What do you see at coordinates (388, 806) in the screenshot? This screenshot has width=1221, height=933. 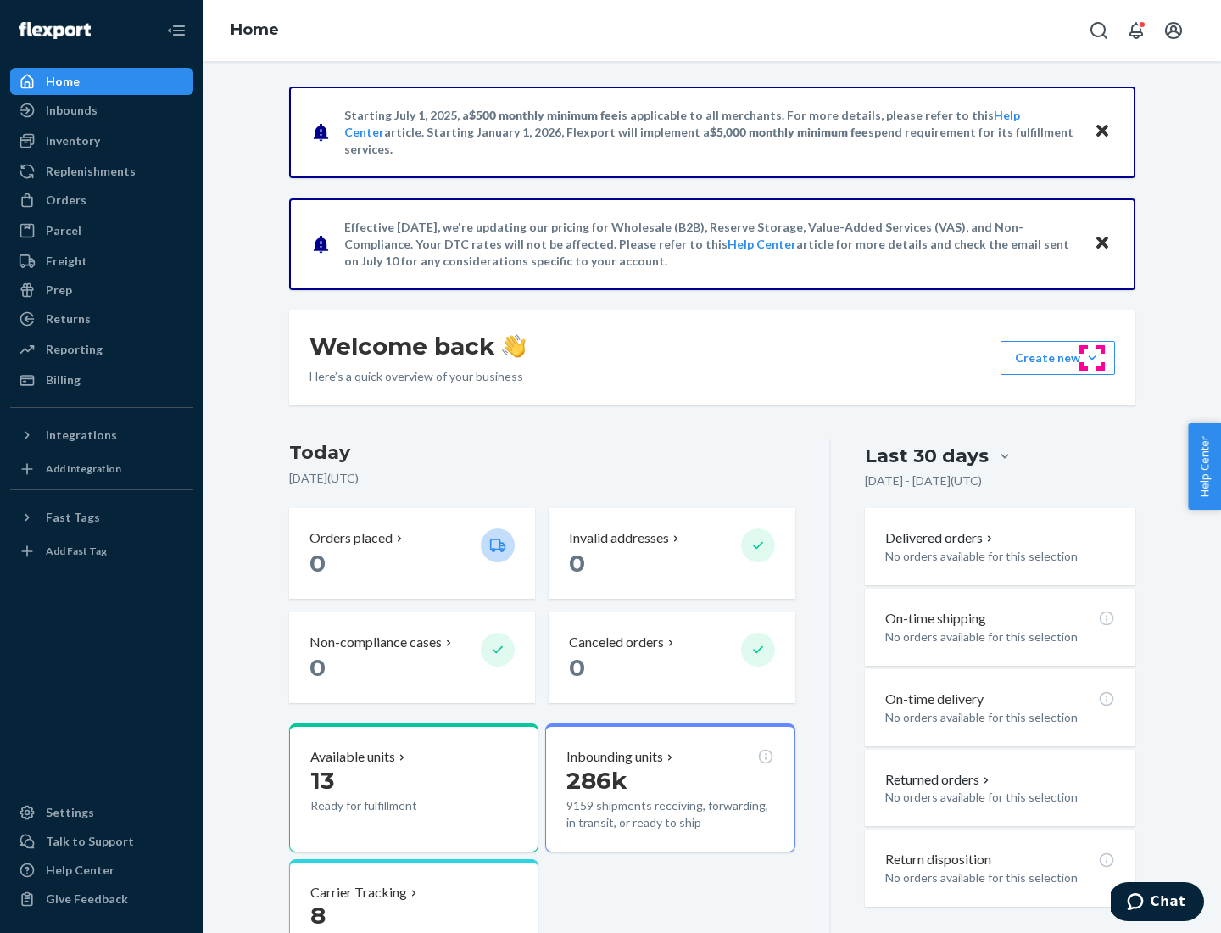 I see `p: Ready for fulfillment` at bounding box center [388, 806].